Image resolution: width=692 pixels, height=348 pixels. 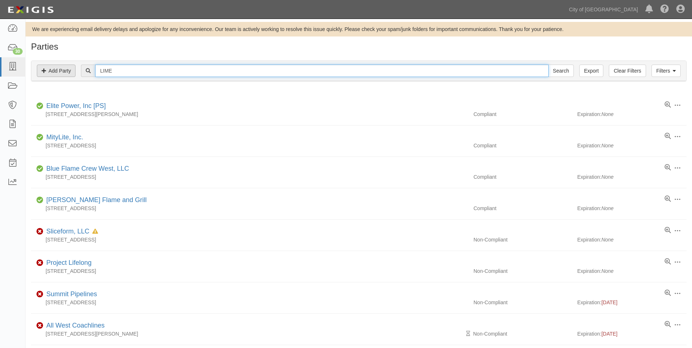 What do you see at coordinates (71, 232) in the screenshot?
I see `div: Sliceform, LLC` at bounding box center [71, 232].